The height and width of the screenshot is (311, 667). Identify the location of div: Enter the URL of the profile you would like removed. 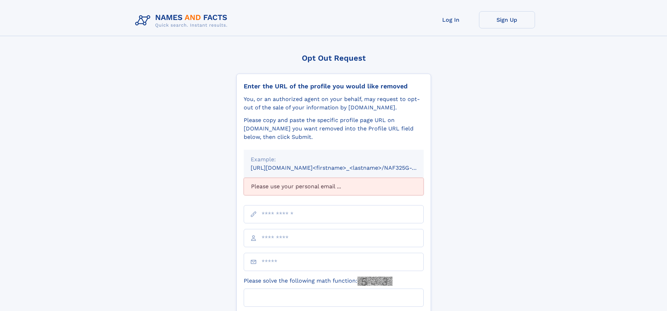
(334, 86).